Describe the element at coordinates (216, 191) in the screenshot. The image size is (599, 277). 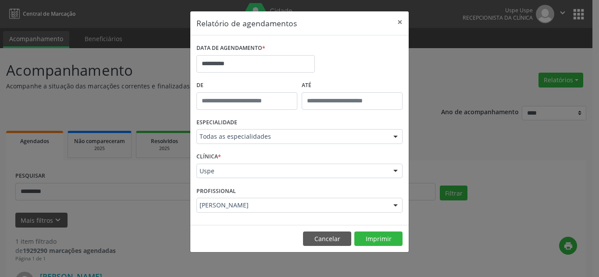
I see `label: PROFISSIONAL` at that location.